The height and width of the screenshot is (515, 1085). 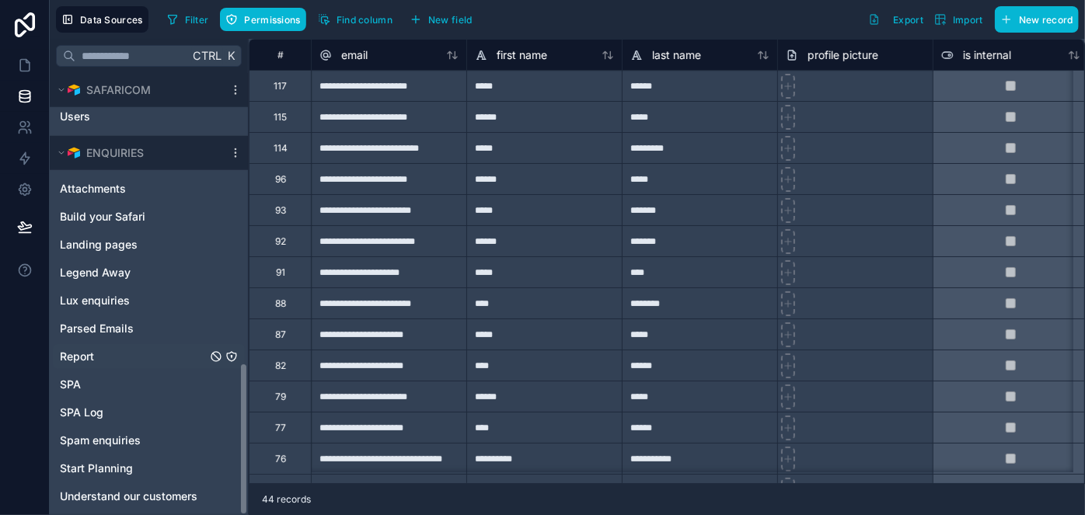 I want to click on button: Import, so click(x=958, y=19).